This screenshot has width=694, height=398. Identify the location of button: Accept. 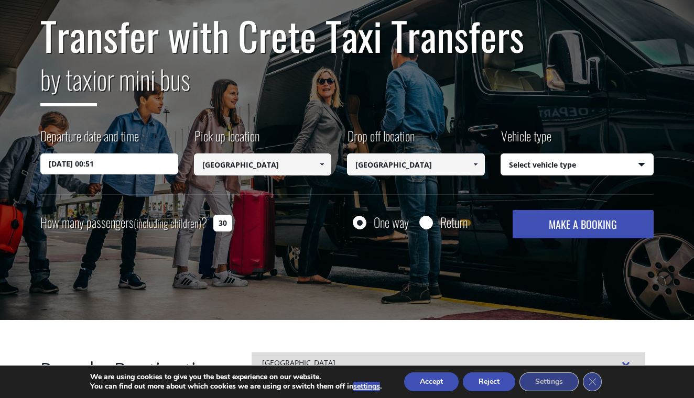
(431, 382).